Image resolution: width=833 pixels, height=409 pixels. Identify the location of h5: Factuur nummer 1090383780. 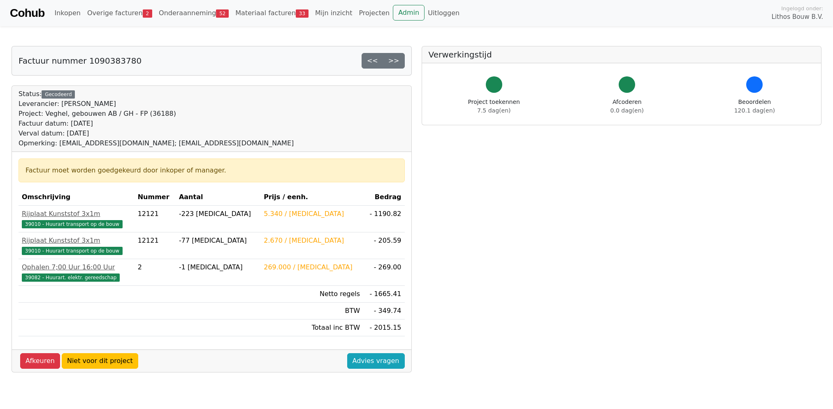
(80, 61).